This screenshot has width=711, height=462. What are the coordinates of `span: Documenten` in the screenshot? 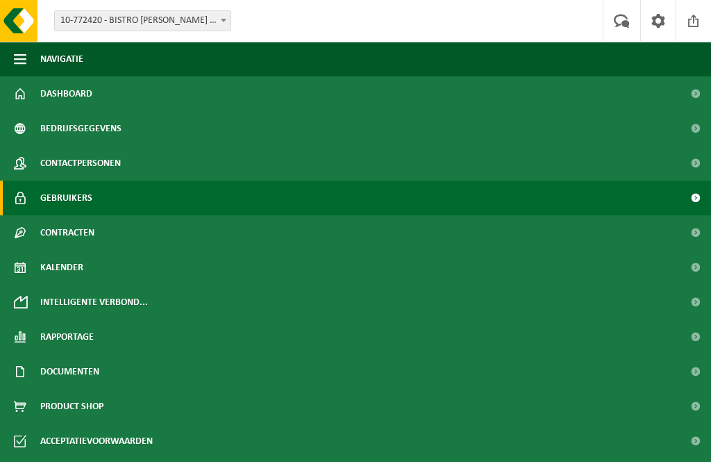 It's located at (69, 372).